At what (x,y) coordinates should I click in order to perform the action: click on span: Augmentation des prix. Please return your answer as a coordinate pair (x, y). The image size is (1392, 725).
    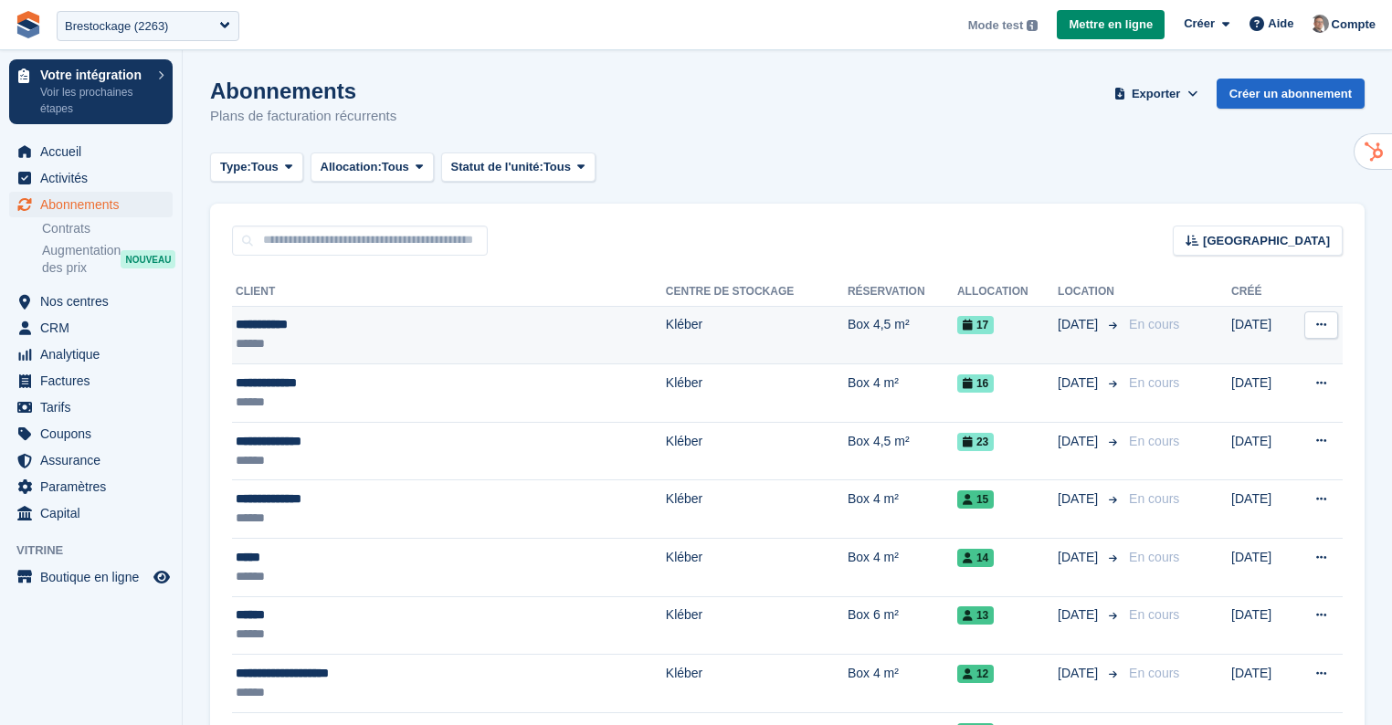
    Looking at the image, I should click on (81, 259).